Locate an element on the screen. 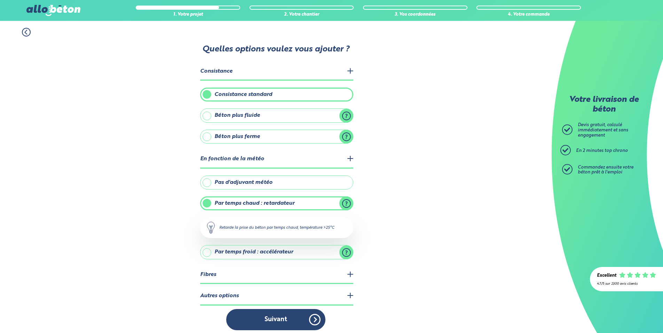  div: 2. Votre chantier is located at coordinates (302, 15).